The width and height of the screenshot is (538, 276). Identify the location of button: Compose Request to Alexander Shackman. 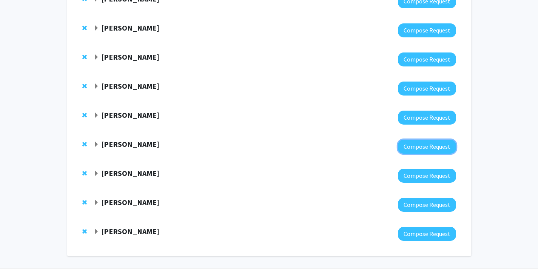
(427, 59).